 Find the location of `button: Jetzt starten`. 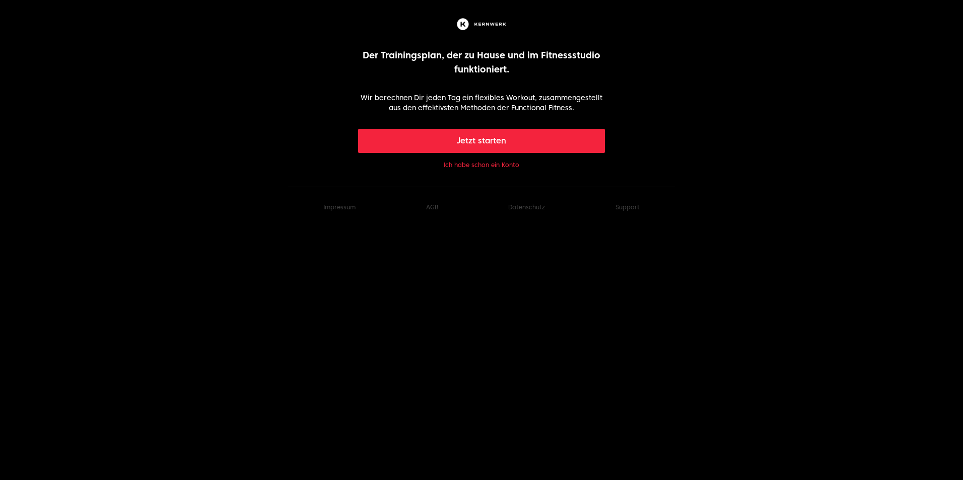

button: Jetzt starten is located at coordinates (481, 141).